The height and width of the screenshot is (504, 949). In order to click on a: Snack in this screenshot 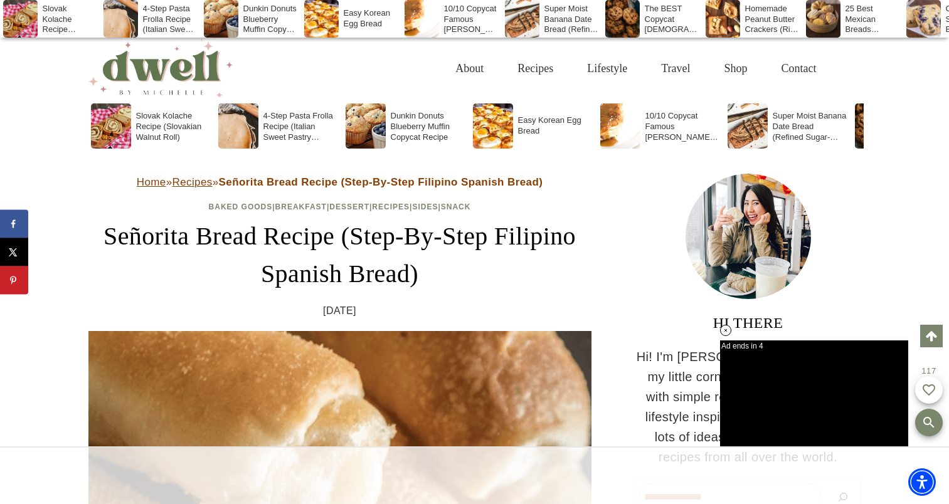, I will do `click(456, 207)`.